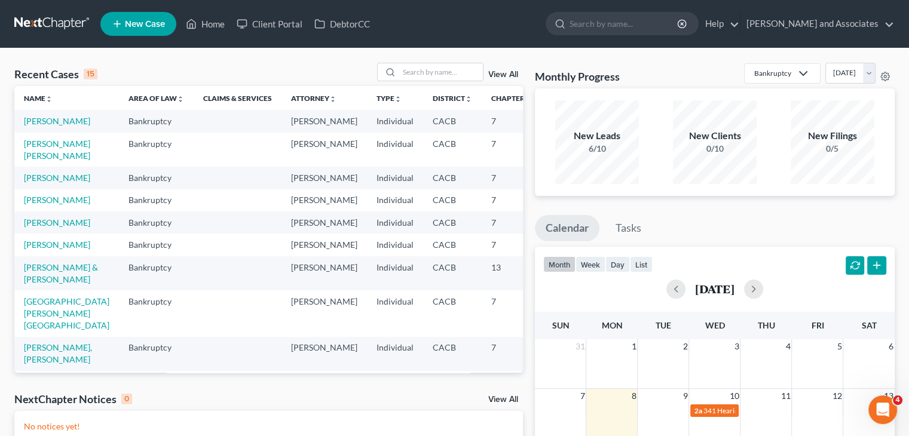 This screenshot has height=436, width=909. What do you see at coordinates (205, 24) in the screenshot?
I see `a: Home` at bounding box center [205, 24].